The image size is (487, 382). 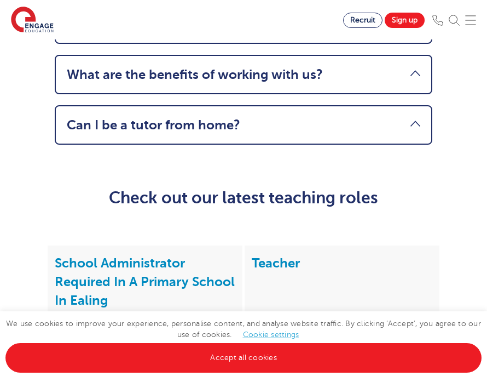 I want to click on img: Engage Education, so click(x=32, y=20).